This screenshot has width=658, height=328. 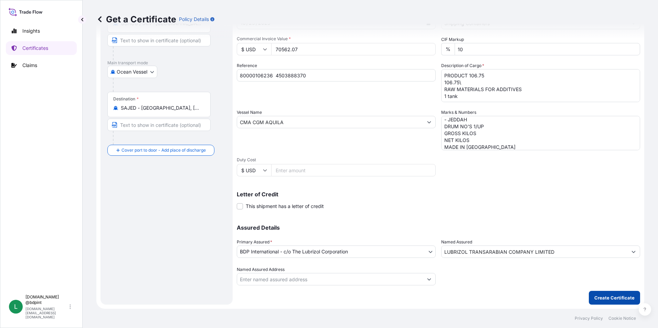 What do you see at coordinates (589, 319) in the screenshot?
I see `p: Privacy Policy` at bounding box center [589, 319].